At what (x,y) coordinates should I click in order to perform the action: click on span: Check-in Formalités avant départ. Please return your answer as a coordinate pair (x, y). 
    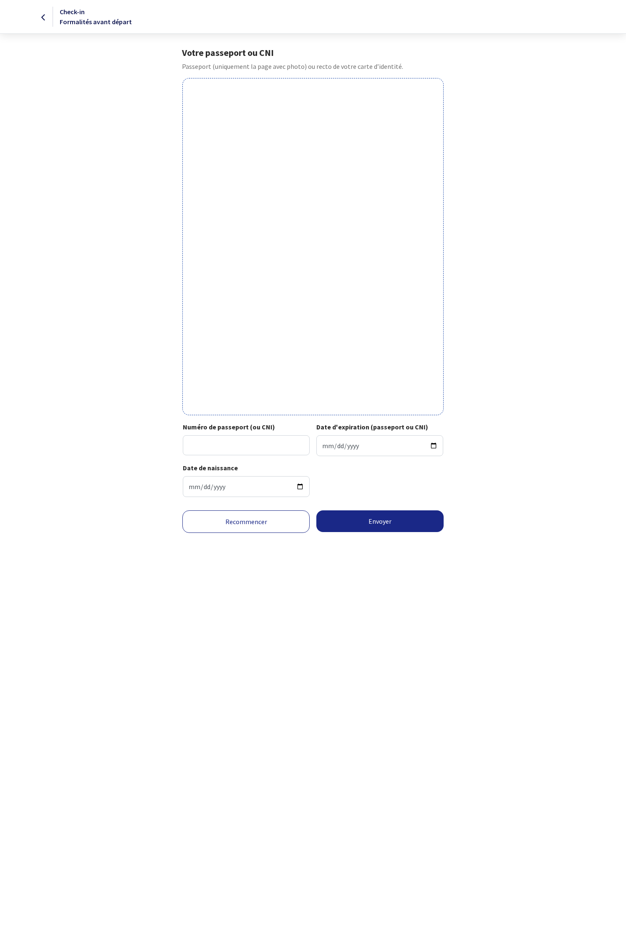
    Looking at the image, I should click on (96, 17).